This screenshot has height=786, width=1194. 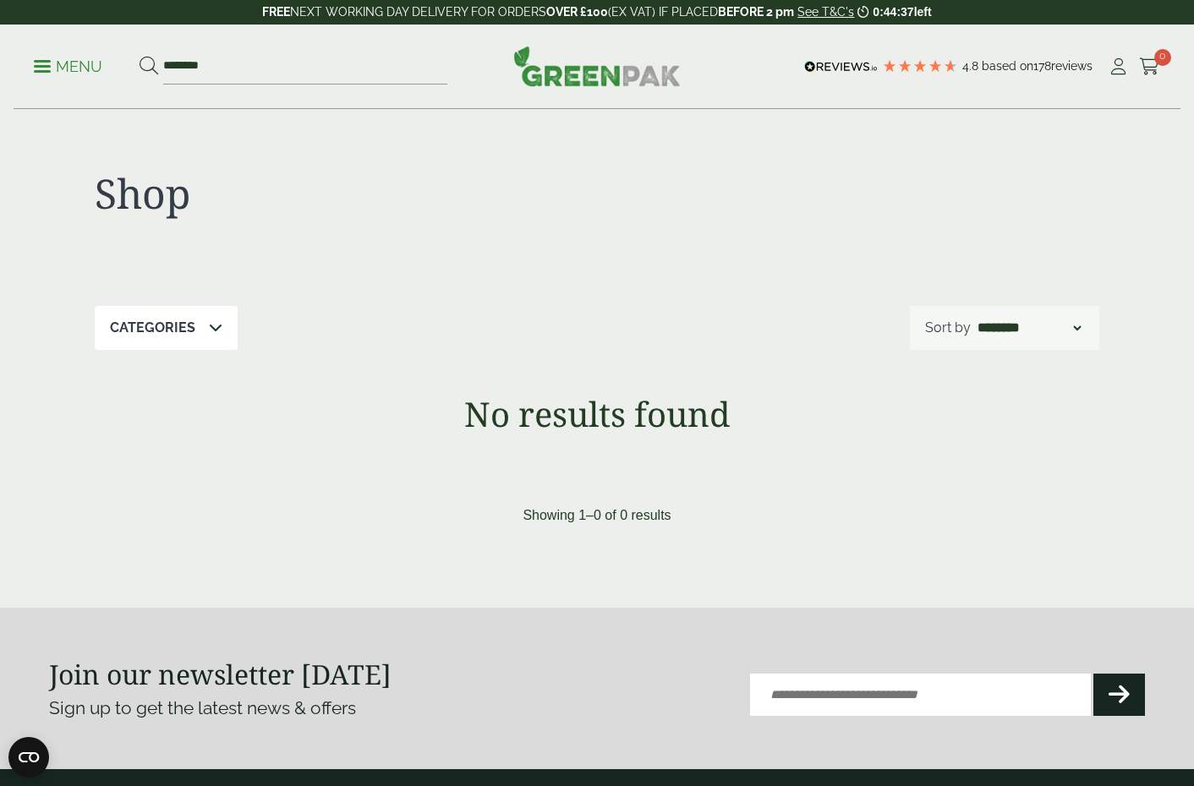 What do you see at coordinates (597, 66) in the screenshot?
I see `img: GreenPak Supplies` at bounding box center [597, 66].